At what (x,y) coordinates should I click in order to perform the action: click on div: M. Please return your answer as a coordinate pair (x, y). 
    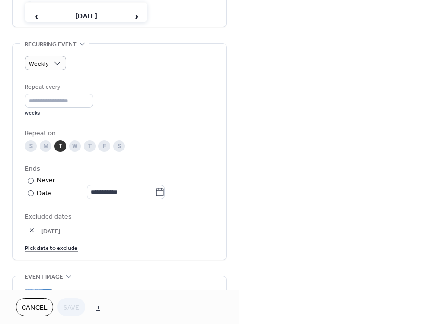
    Looking at the image, I should click on (46, 146).